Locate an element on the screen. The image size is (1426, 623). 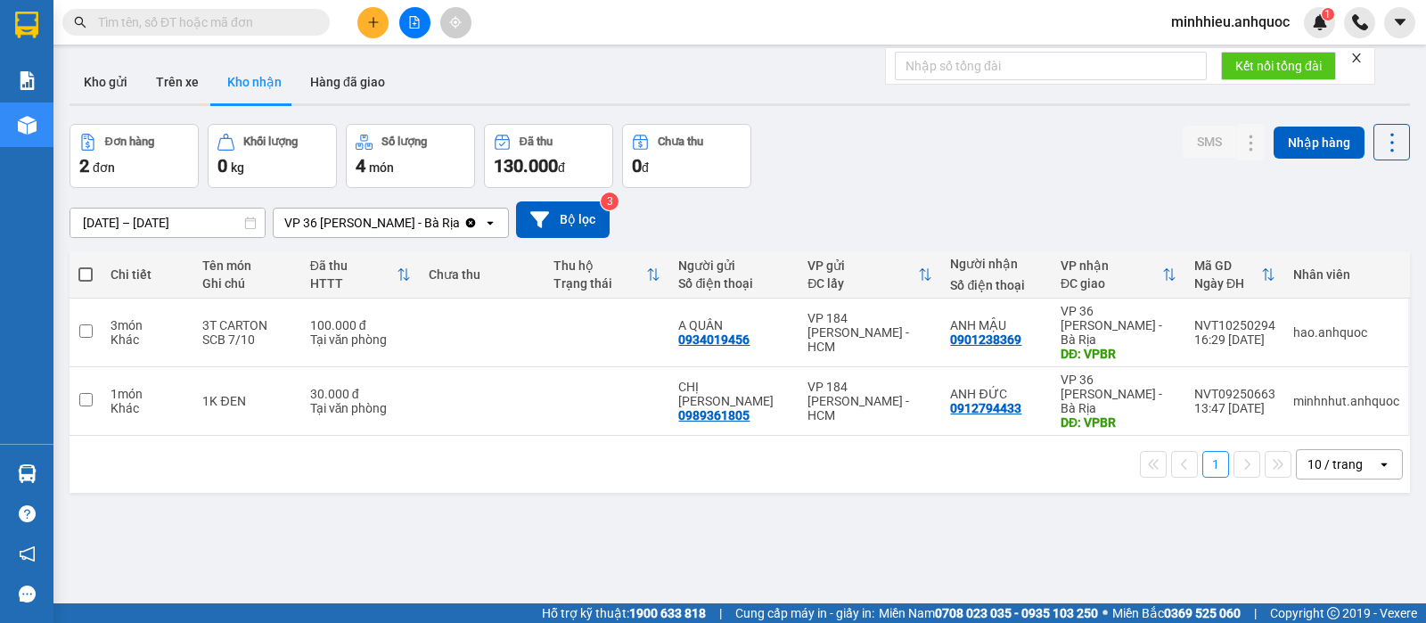
span: aim is located at coordinates (455, 22).